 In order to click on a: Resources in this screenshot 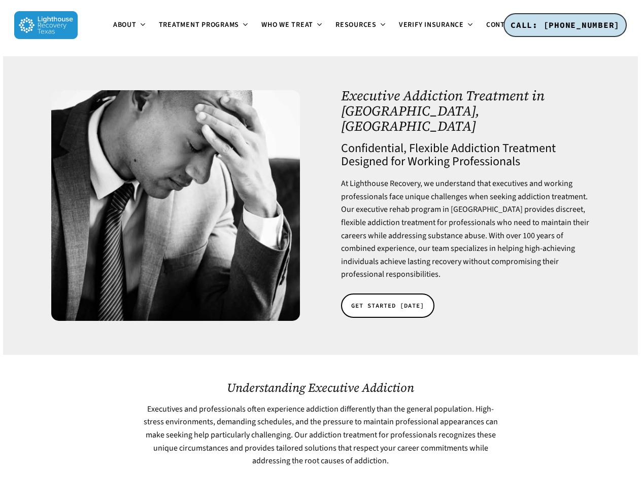, I will do `click(361, 25)`.